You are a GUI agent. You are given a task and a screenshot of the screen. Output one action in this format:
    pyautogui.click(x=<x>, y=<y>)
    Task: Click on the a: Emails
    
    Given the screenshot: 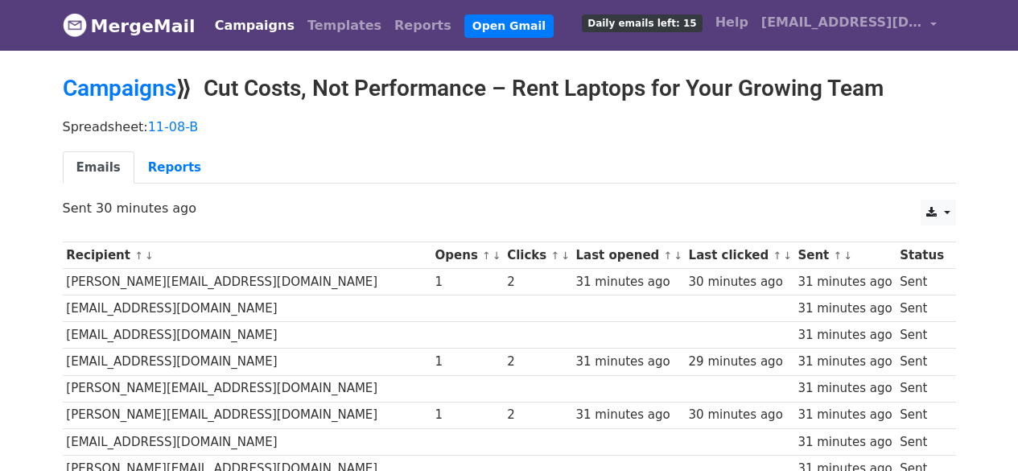 What is the action you would take?
    pyautogui.click(x=98, y=167)
    